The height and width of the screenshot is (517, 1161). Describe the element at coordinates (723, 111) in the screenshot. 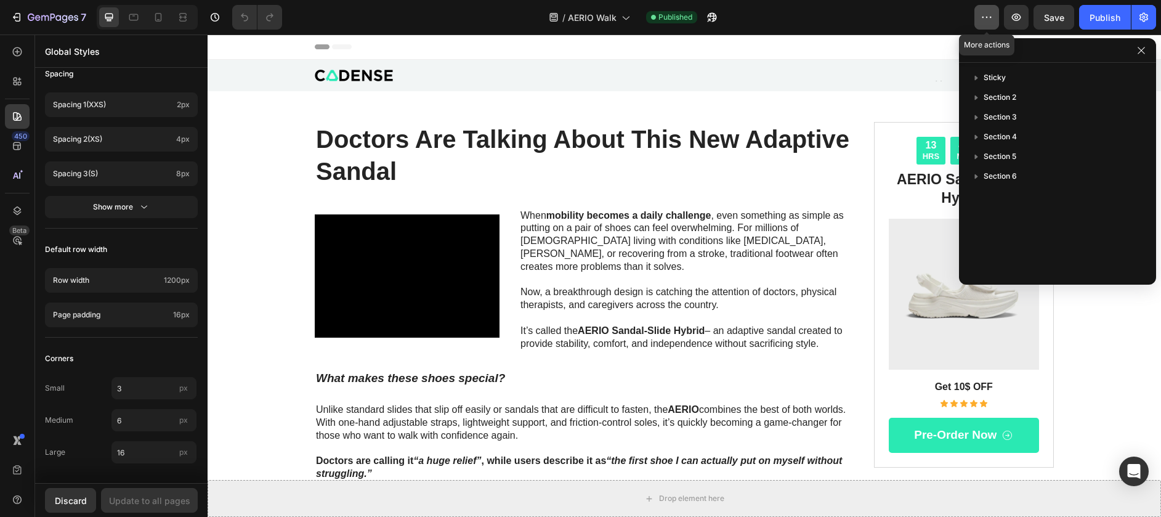

I see `div: 13` at that location.